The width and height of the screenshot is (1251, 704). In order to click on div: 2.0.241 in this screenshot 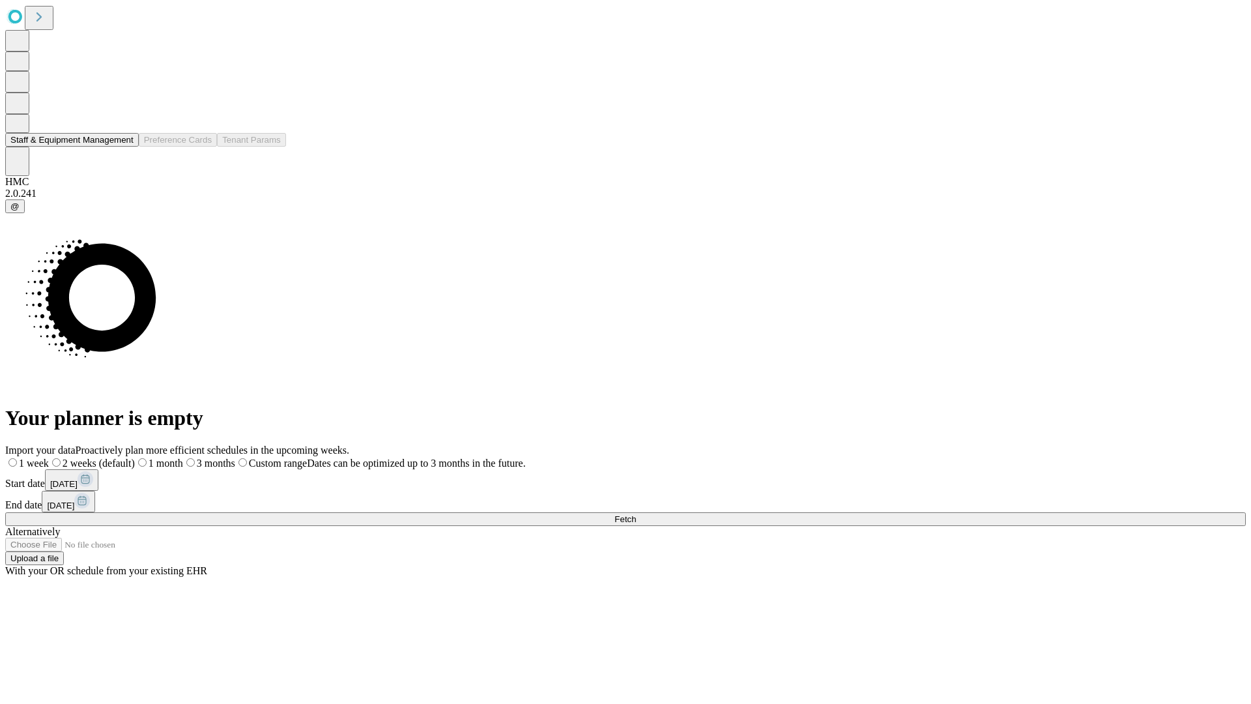, I will do `click(626, 194)`.